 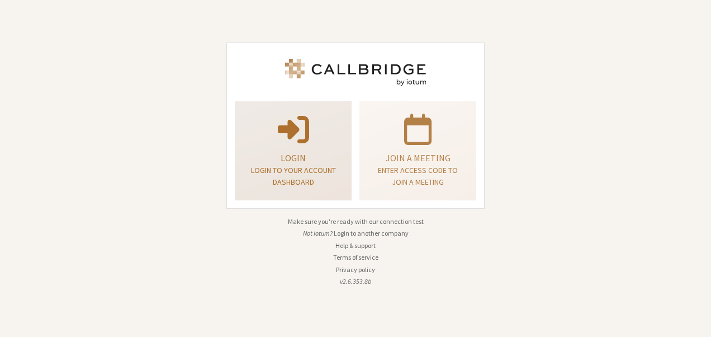 What do you see at coordinates (418, 176) in the screenshot?
I see `p: Enter access code to join a meeting` at bounding box center [418, 176].